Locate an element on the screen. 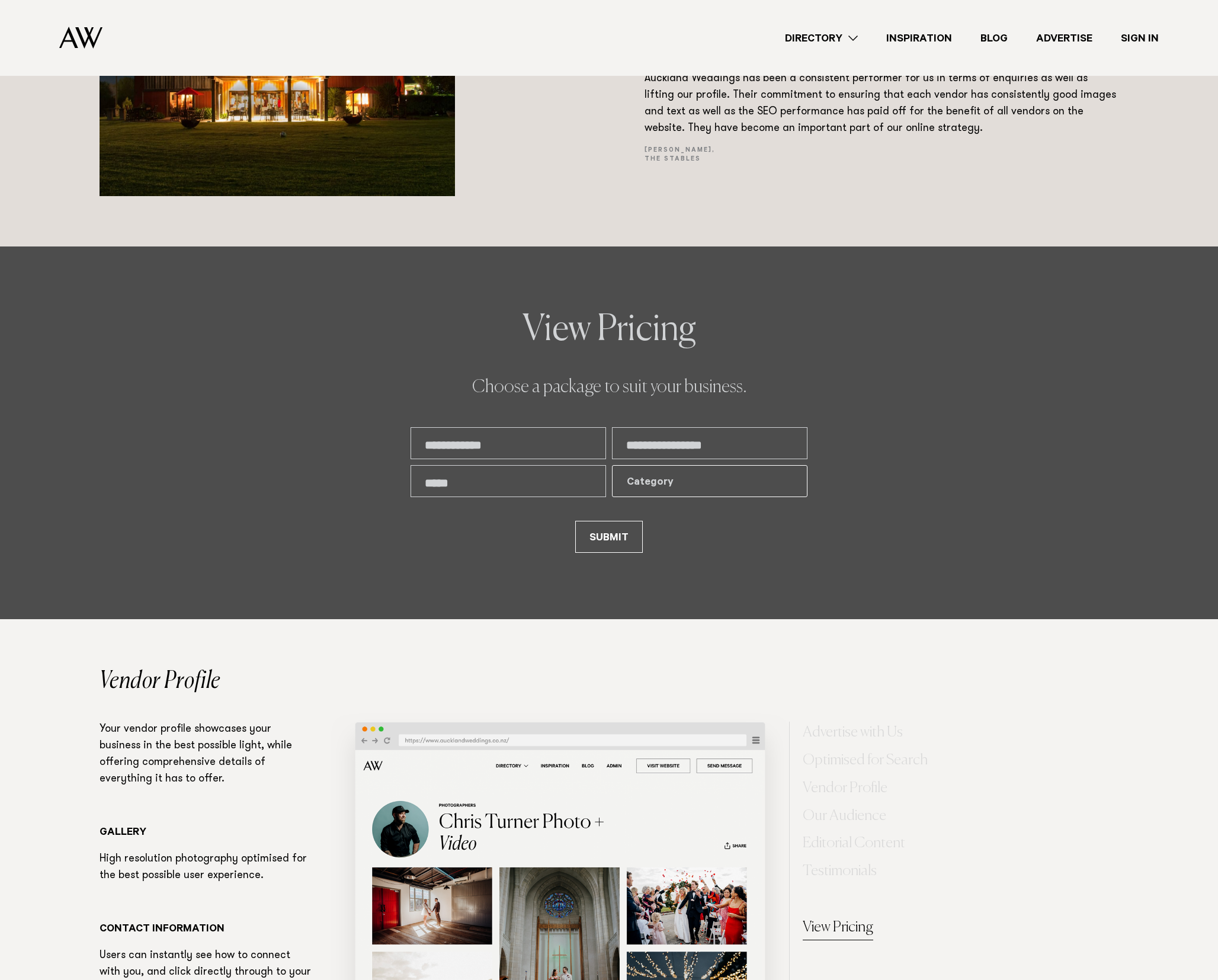 Image resolution: width=1218 pixels, height=980 pixels. p: Choose a package to suit your business. is located at coordinates (609, 388).